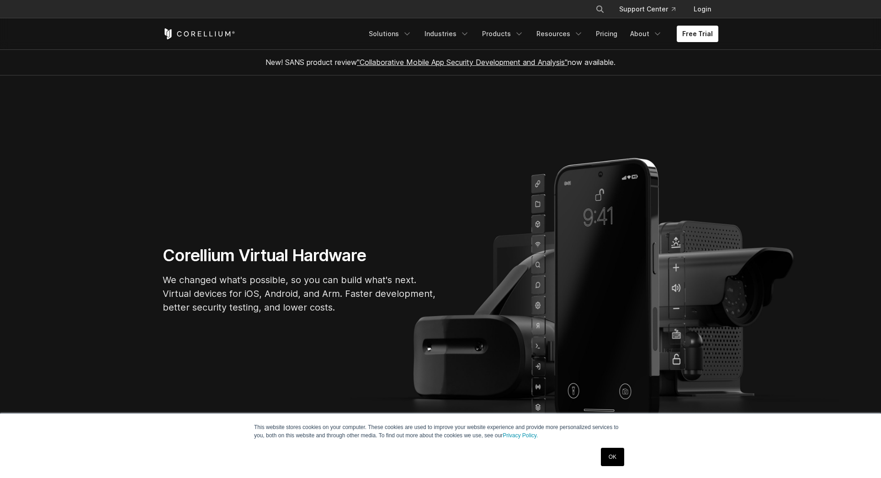  What do you see at coordinates (702, 9) in the screenshot?
I see `a: Login` at bounding box center [702, 9].